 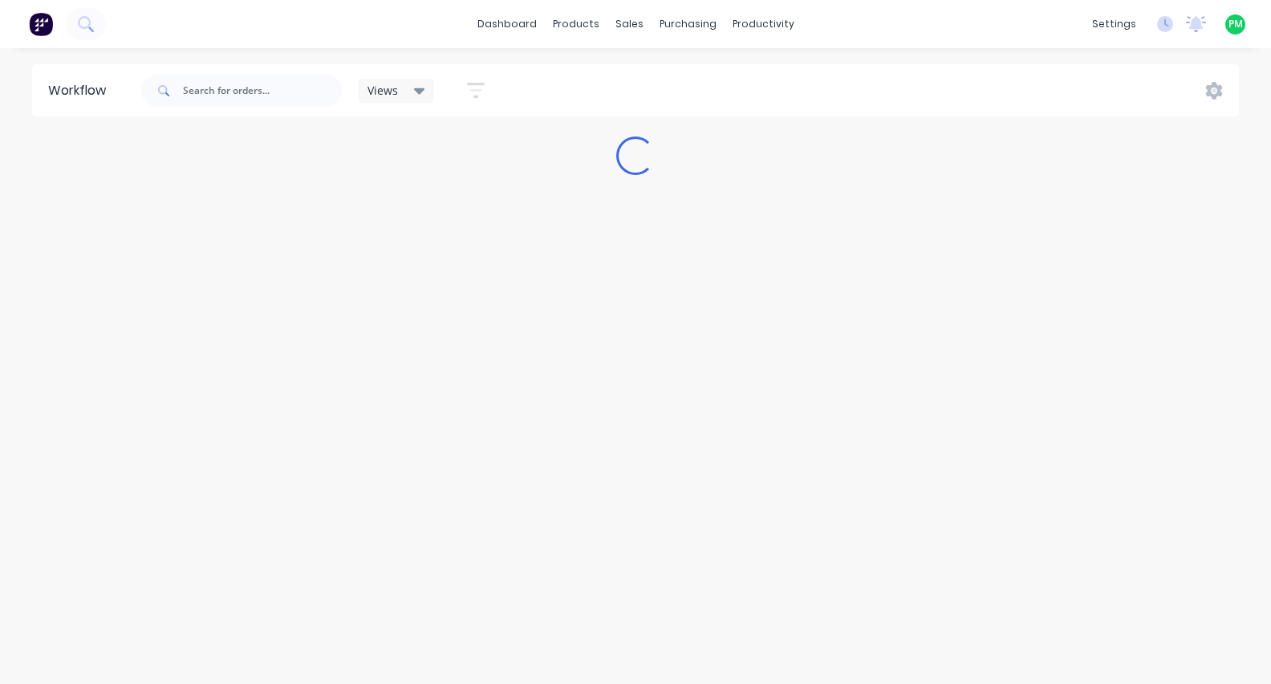 What do you see at coordinates (763, 24) in the screenshot?
I see `div: productivity` at bounding box center [763, 24].